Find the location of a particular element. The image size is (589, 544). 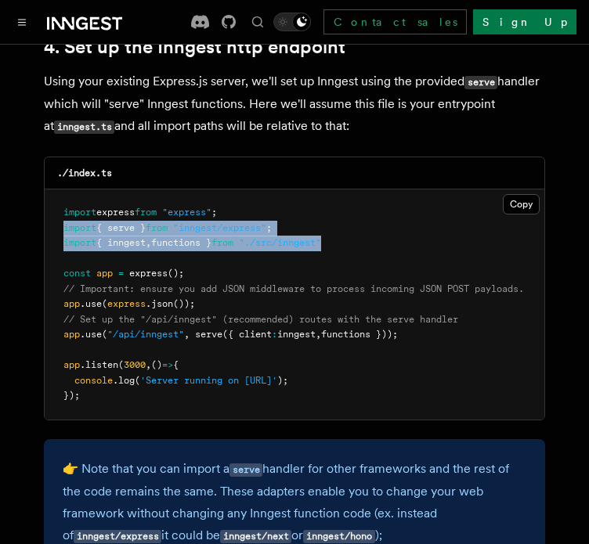

span: "inngest/express" is located at coordinates (219, 228).